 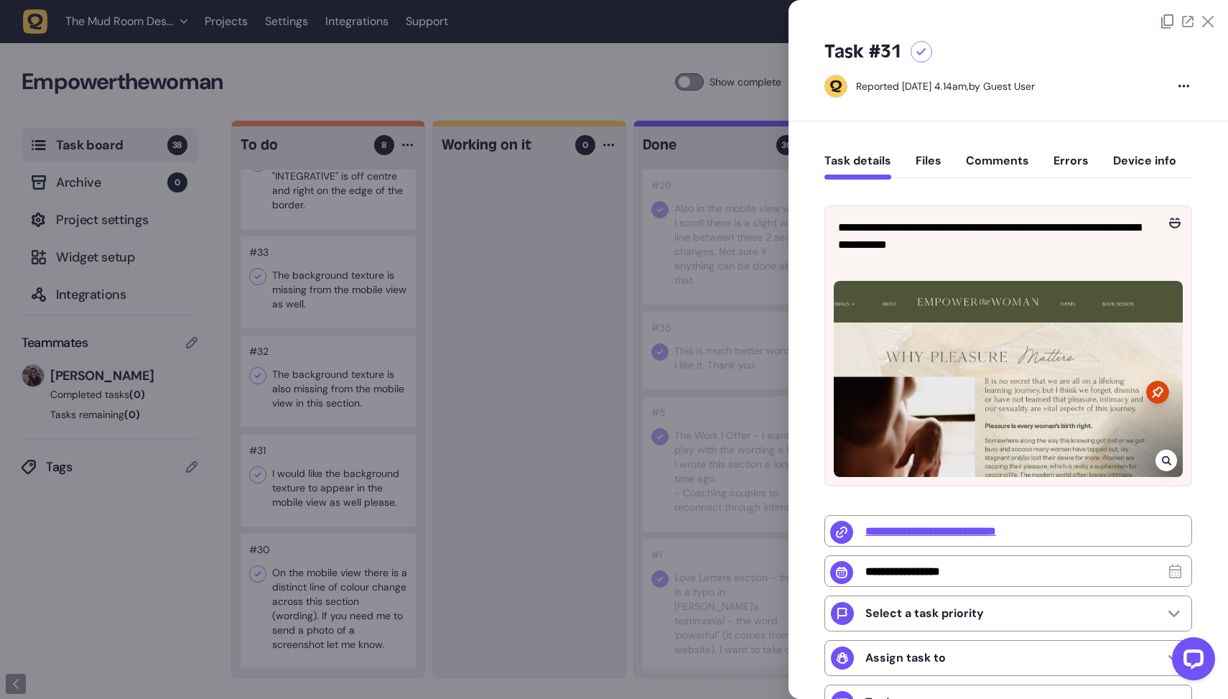 I want to click on button: Open LiveChat chat widget, so click(x=33, y=27).